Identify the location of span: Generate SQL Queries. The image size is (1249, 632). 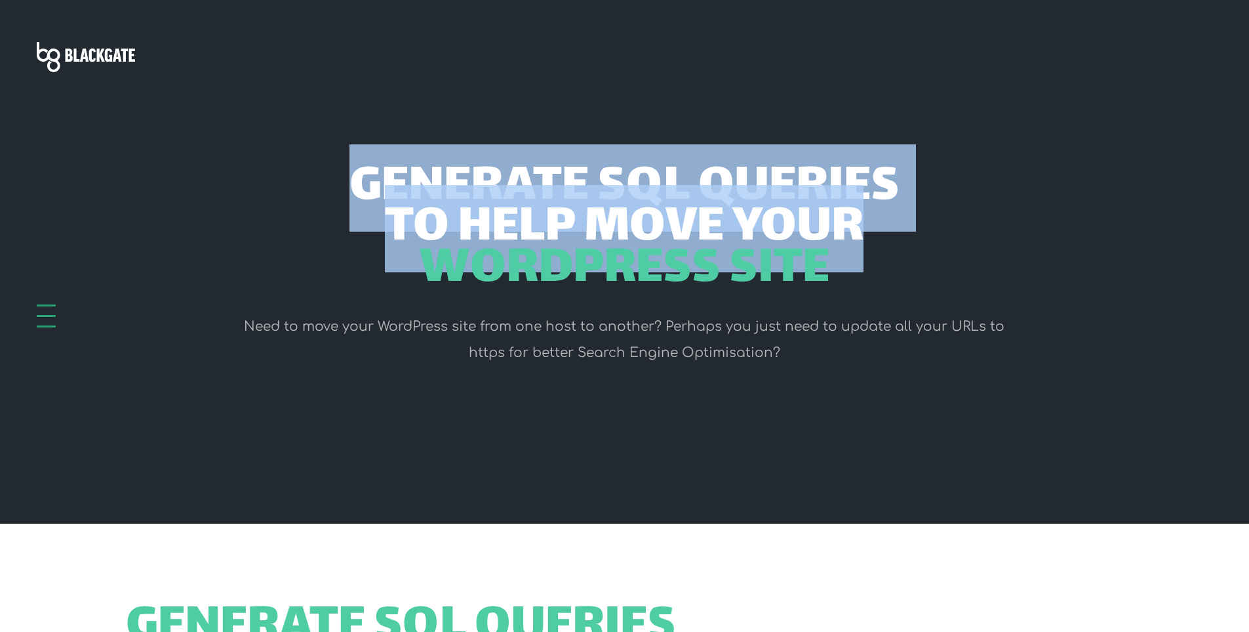
(624, 188).